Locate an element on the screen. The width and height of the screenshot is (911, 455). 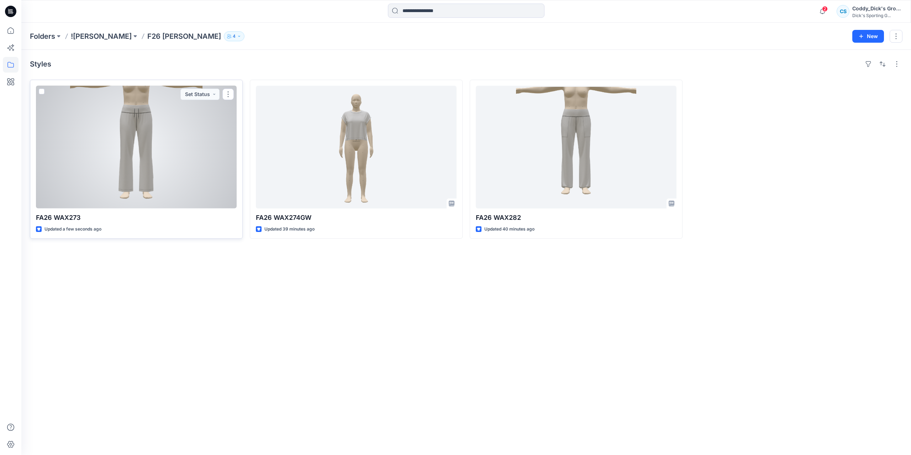
p: 4 is located at coordinates (234, 36).